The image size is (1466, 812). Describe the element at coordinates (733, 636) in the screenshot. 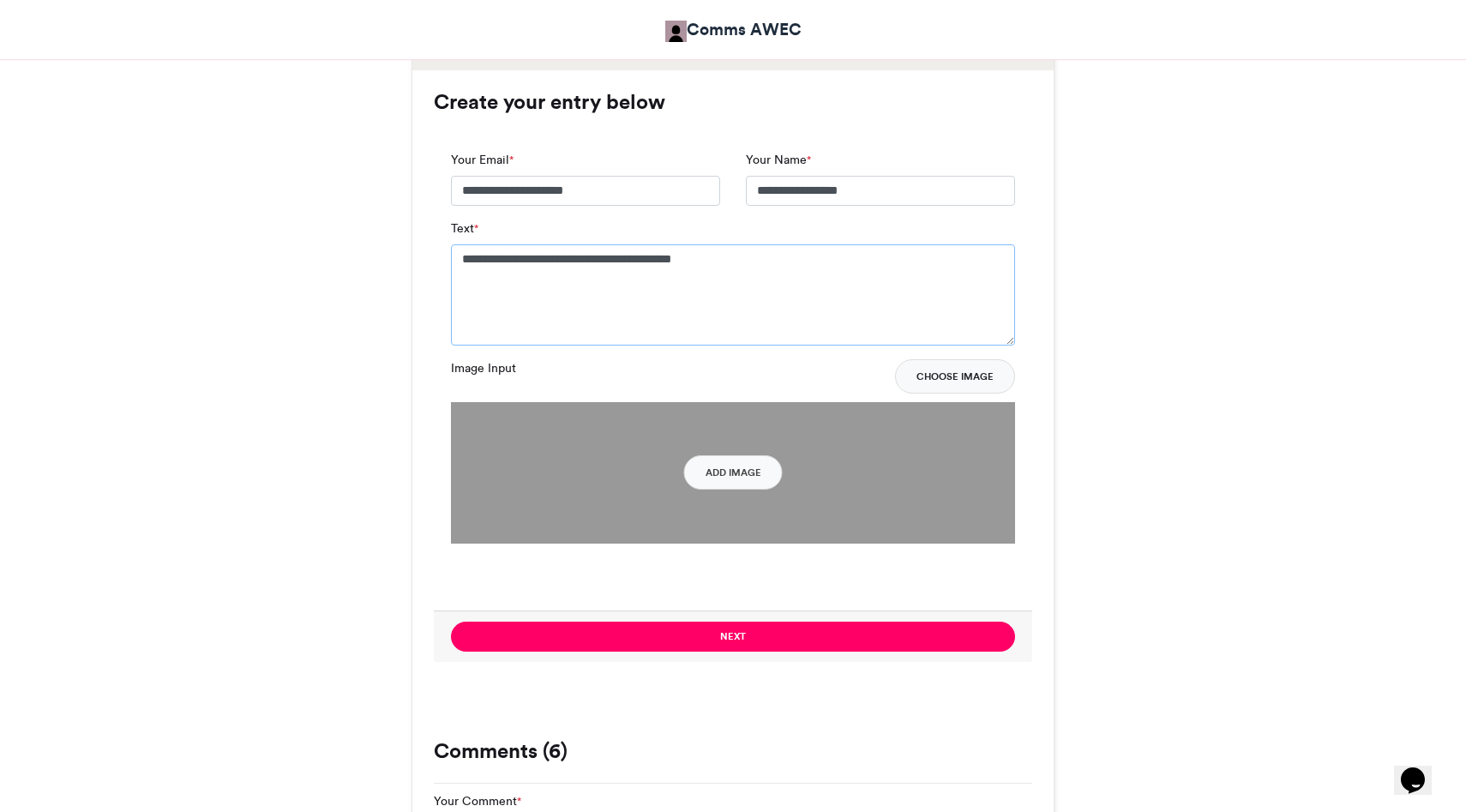

I see `button: Next` at that location.